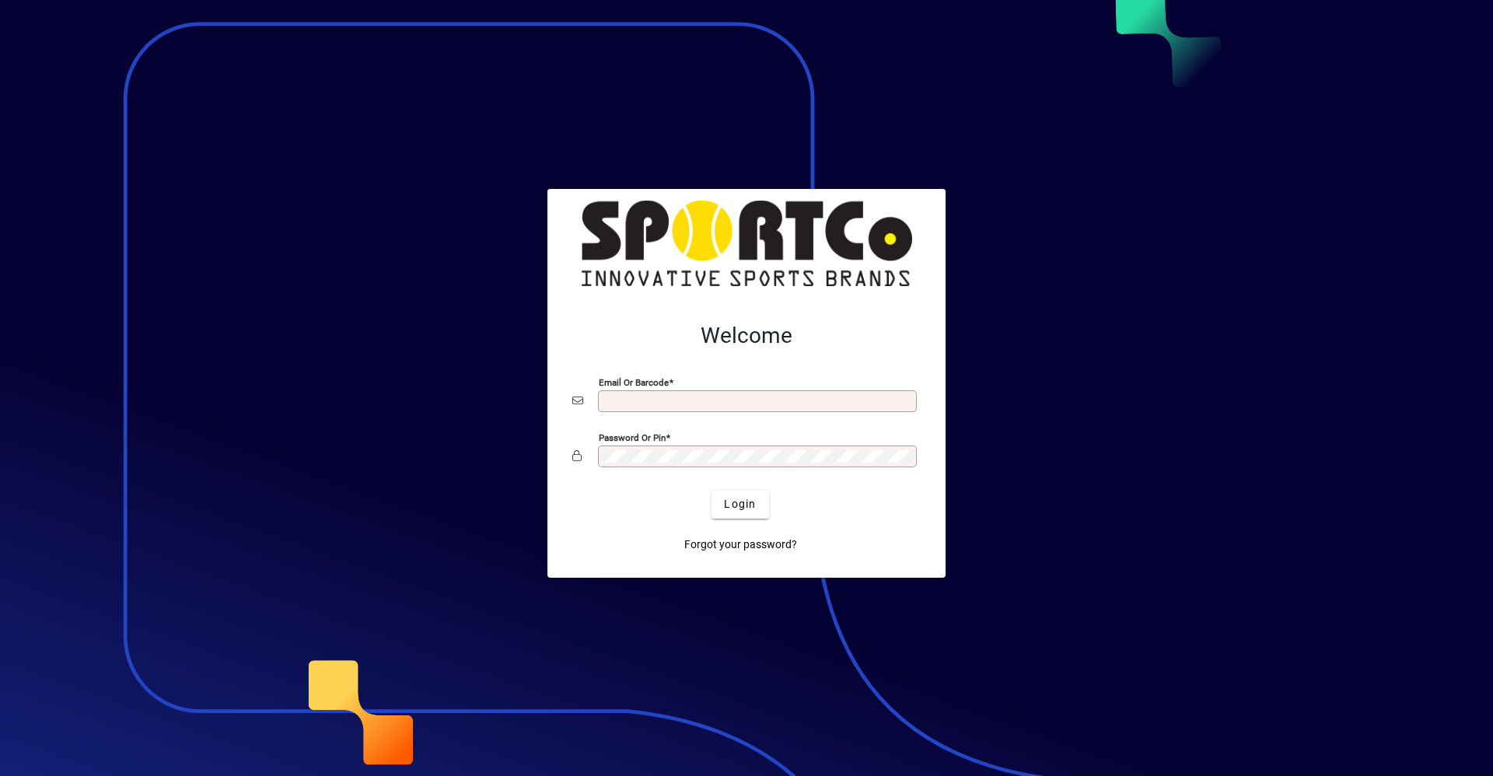 The image size is (1493, 776). What do you see at coordinates (634, 382) in the screenshot?
I see `mat-label: Email or Barcode` at bounding box center [634, 382].